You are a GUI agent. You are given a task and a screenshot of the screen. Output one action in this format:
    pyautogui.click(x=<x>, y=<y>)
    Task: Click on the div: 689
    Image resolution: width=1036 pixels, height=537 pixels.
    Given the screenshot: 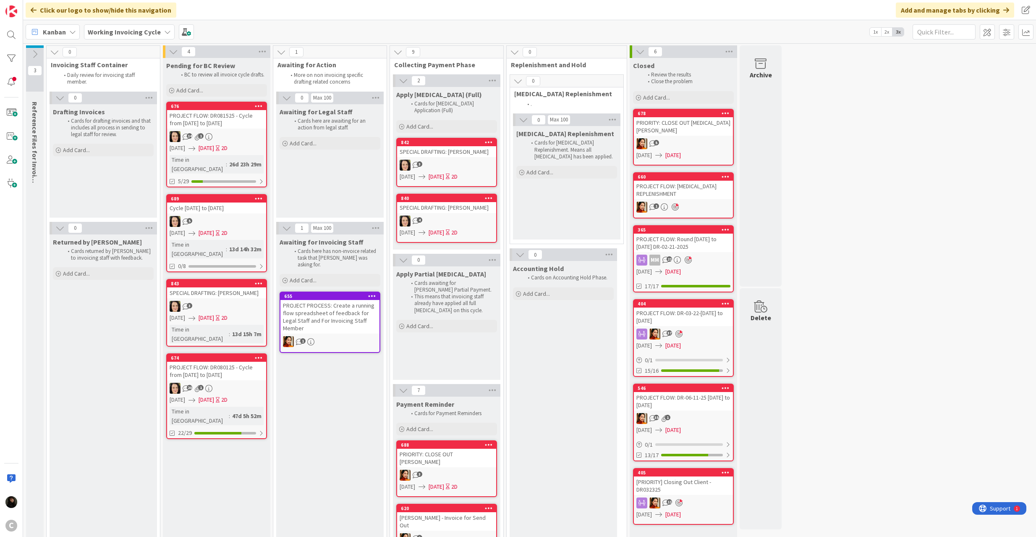 What is the action you would take?
    pyautogui.click(x=218, y=199)
    